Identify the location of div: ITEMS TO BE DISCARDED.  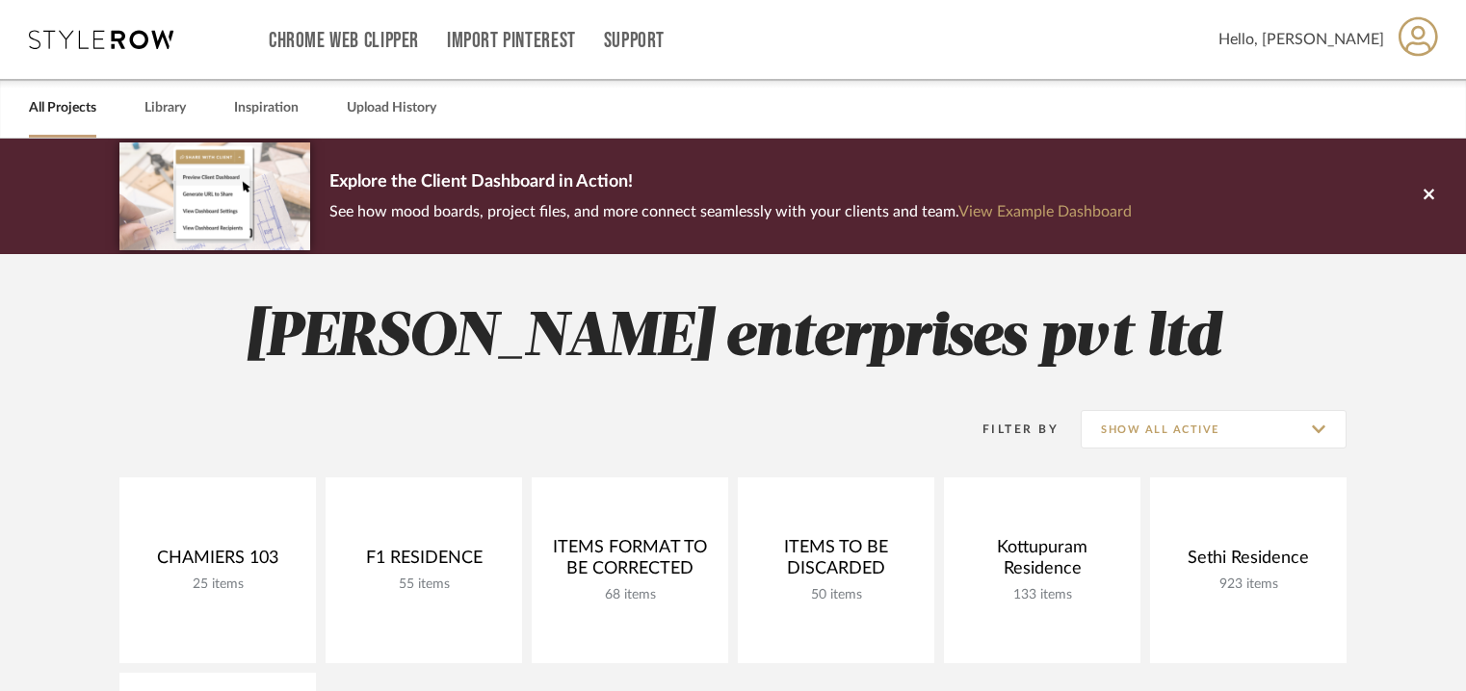
(836, 562).